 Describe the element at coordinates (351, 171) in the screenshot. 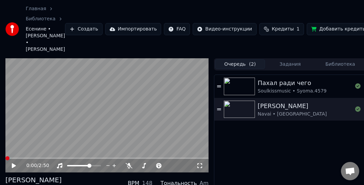

I see `div: Открытый чат` at that location.